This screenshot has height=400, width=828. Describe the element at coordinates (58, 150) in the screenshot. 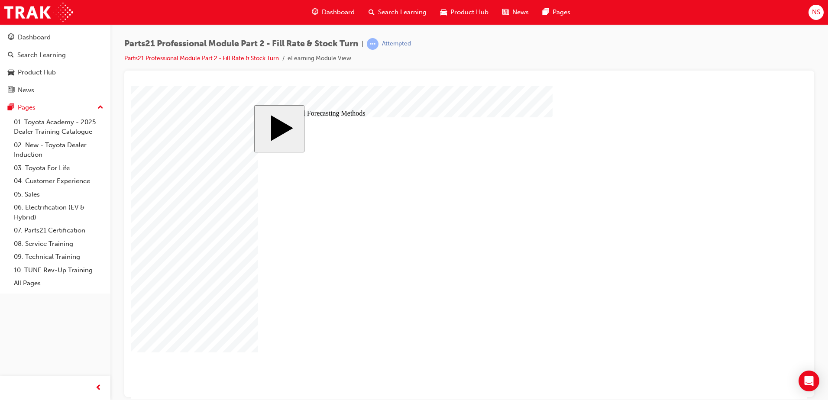

I see `a: 02. New - Toyota Dealer Induction` at that location.